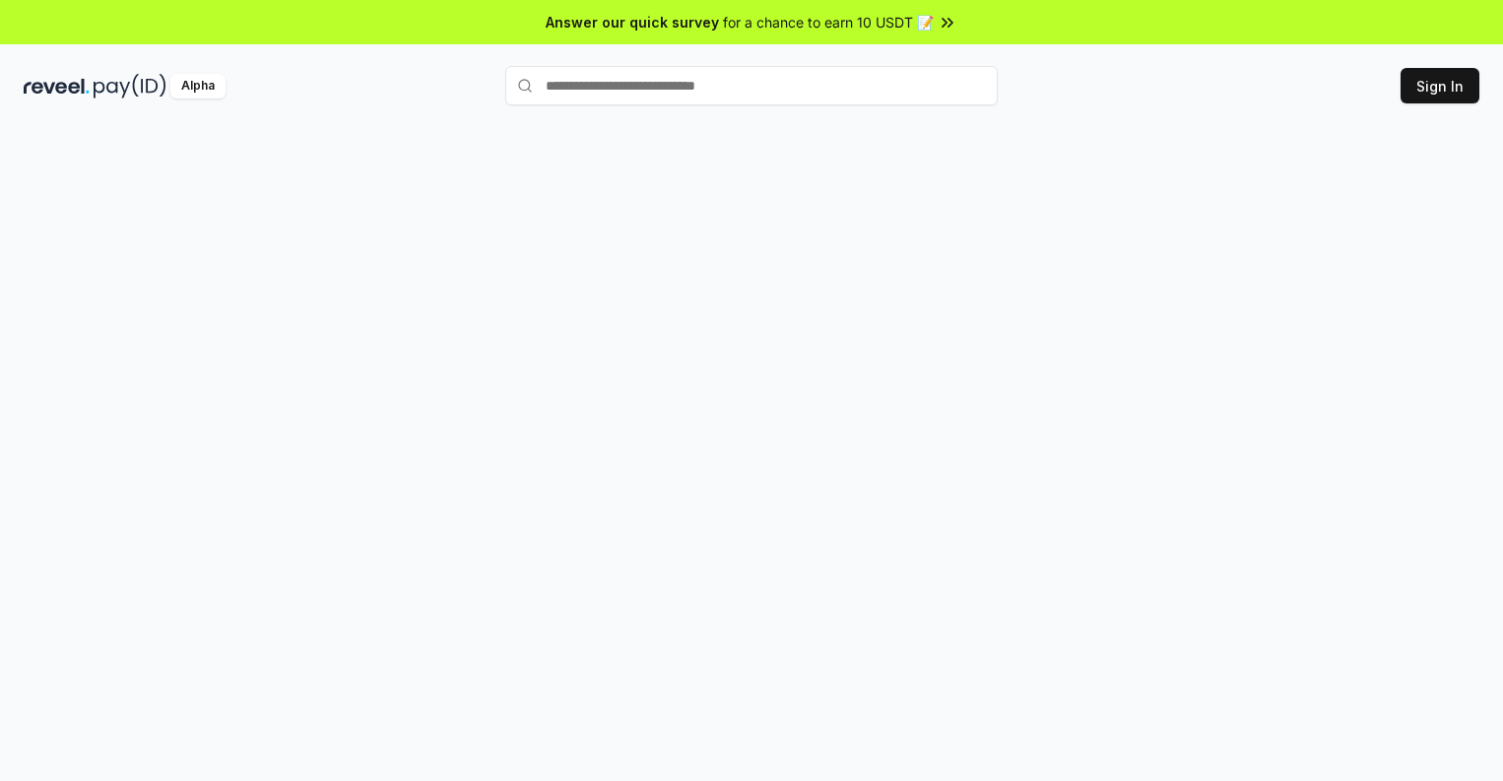 Image resolution: width=1503 pixels, height=781 pixels. Describe the element at coordinates (829, 22) in the screenshot. I see `span: for a chance to earn 10 USDT 📝` at that location.